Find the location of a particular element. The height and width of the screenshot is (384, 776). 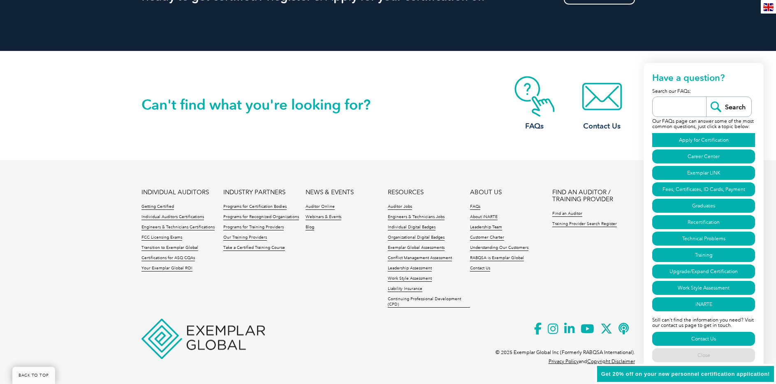

a: Transition to Exemplar Global is located at coordinates (170, 248).